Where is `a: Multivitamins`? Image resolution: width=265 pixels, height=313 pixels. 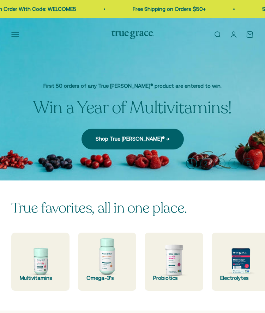
a: Multivitamins is located at coordinates (40, 262).